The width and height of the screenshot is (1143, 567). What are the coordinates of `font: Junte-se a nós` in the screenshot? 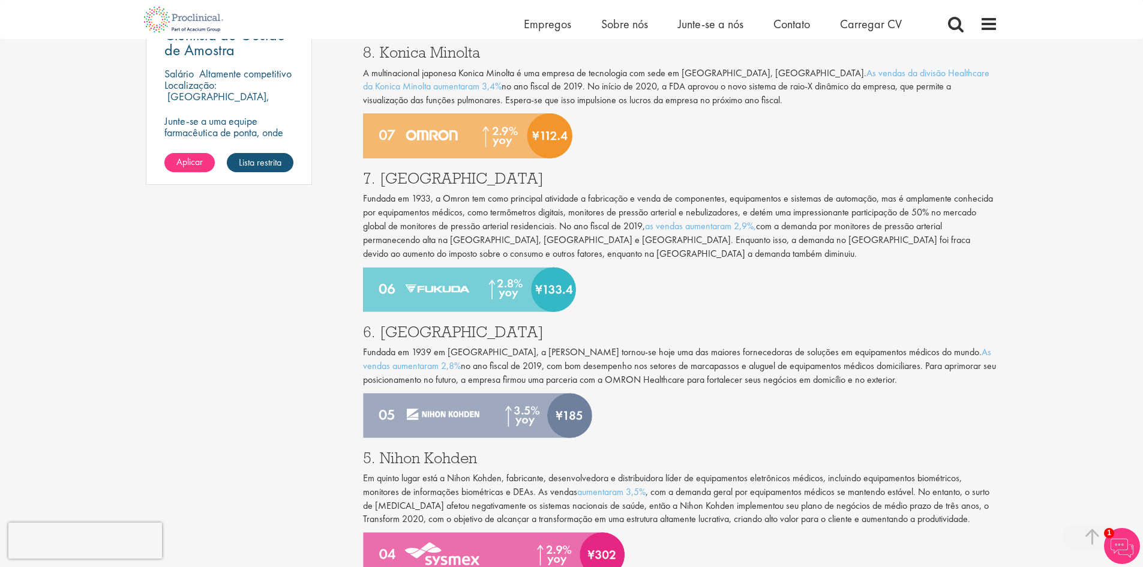 It's located at (710, 24).